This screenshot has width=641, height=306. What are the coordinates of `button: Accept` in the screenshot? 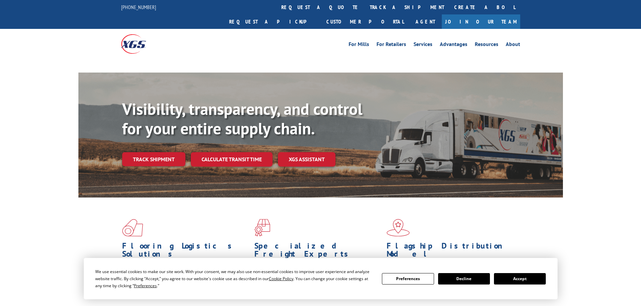 It's located at (520, 279).